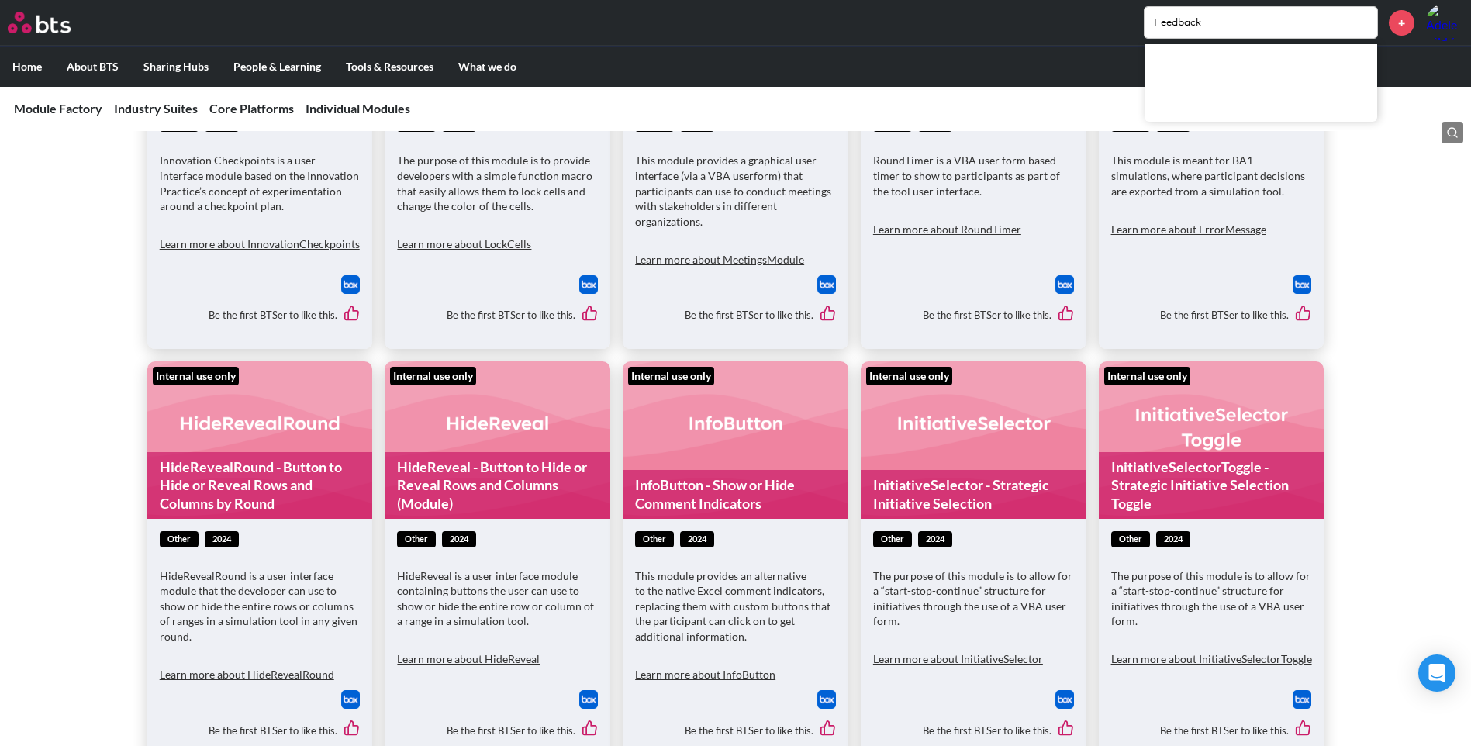  I want to click on button: Learn more about InitiativeSelector, so click(958, 659).